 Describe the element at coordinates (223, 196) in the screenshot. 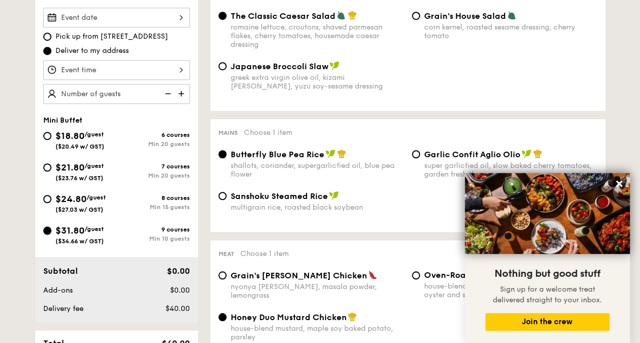

I see `input: Sanshoku Steamed Ricemultigrain rice, roasted black soybean` at that location.